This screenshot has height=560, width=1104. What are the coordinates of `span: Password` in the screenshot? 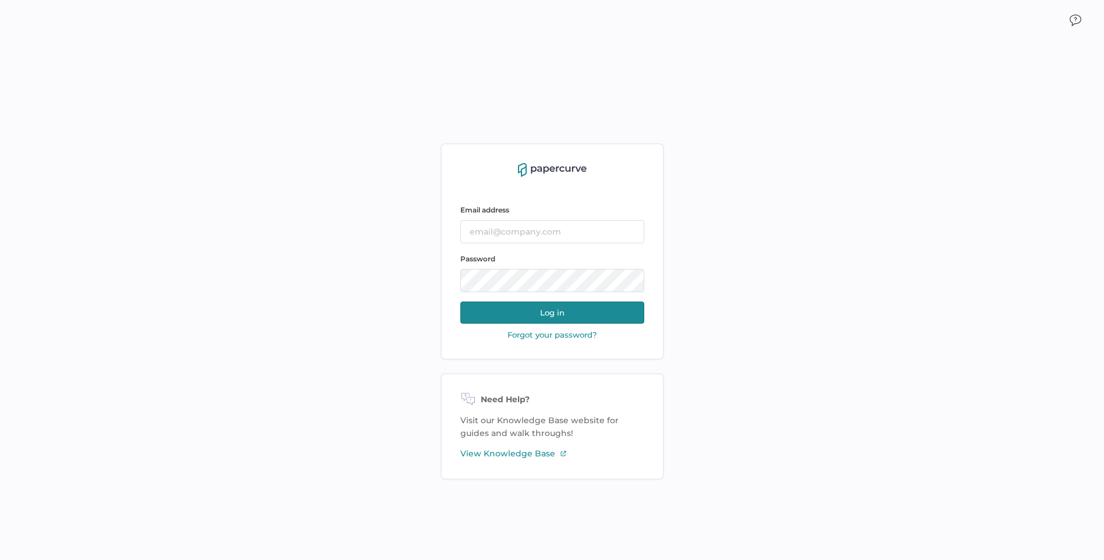 It's located at (478, 258).